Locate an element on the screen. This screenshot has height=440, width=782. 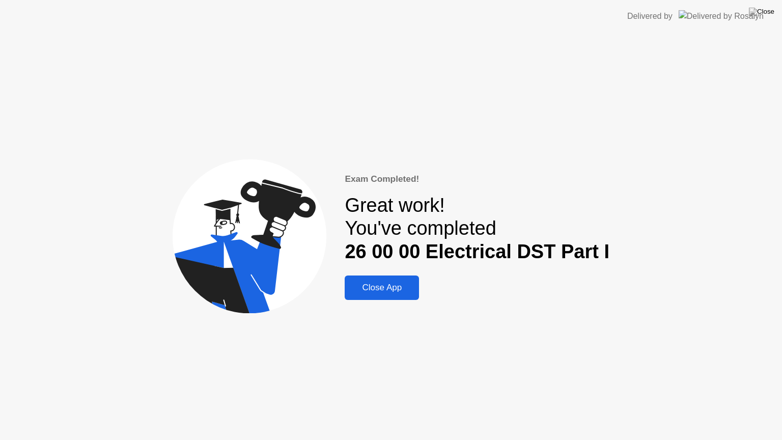
div: Exam Completed! is located at coordinates (477, 179).